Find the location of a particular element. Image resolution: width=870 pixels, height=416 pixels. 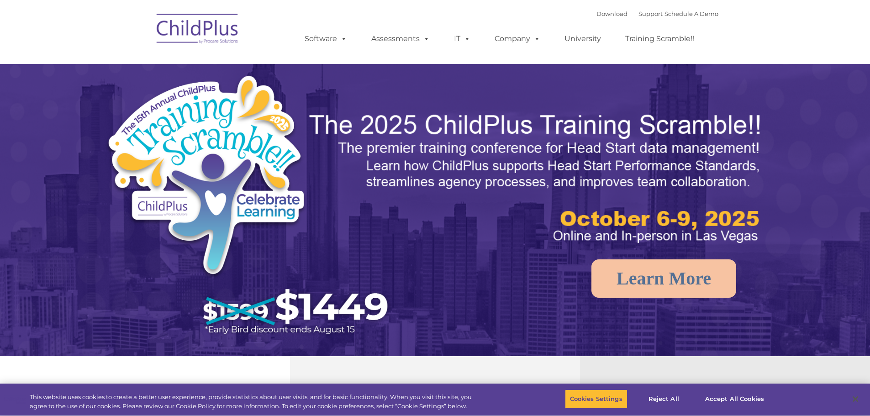

a: Training Scramble!! is located at coordinates (659, 39).